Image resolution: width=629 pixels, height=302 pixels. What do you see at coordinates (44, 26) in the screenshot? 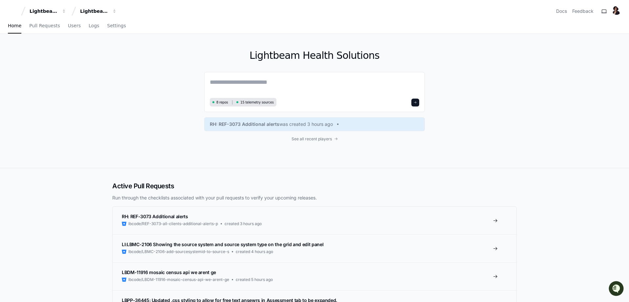
I see `span: Pull Requests` at bounding box center [44, 26].